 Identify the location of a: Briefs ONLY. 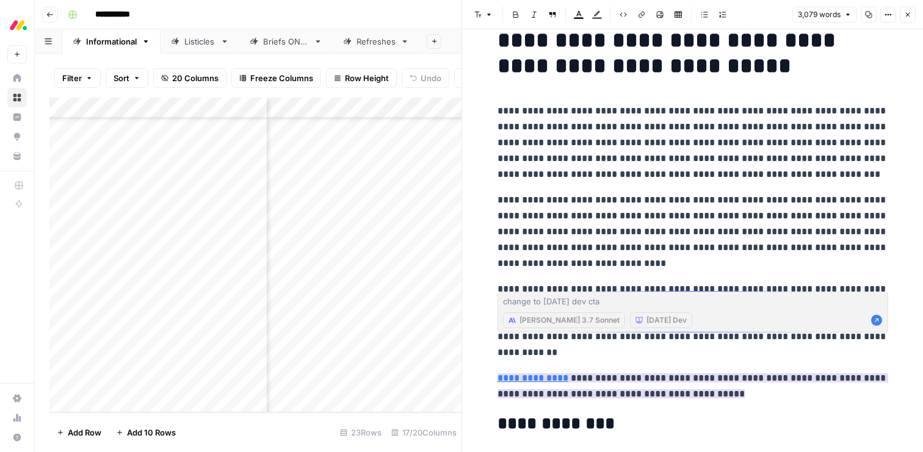
(286, 42).